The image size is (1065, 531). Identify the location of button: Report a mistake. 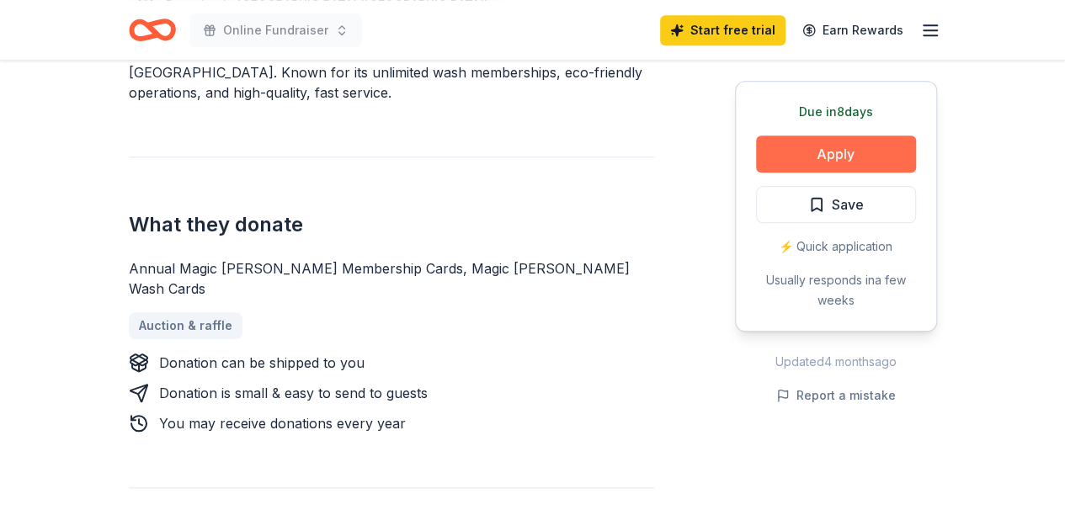
(836, 396).